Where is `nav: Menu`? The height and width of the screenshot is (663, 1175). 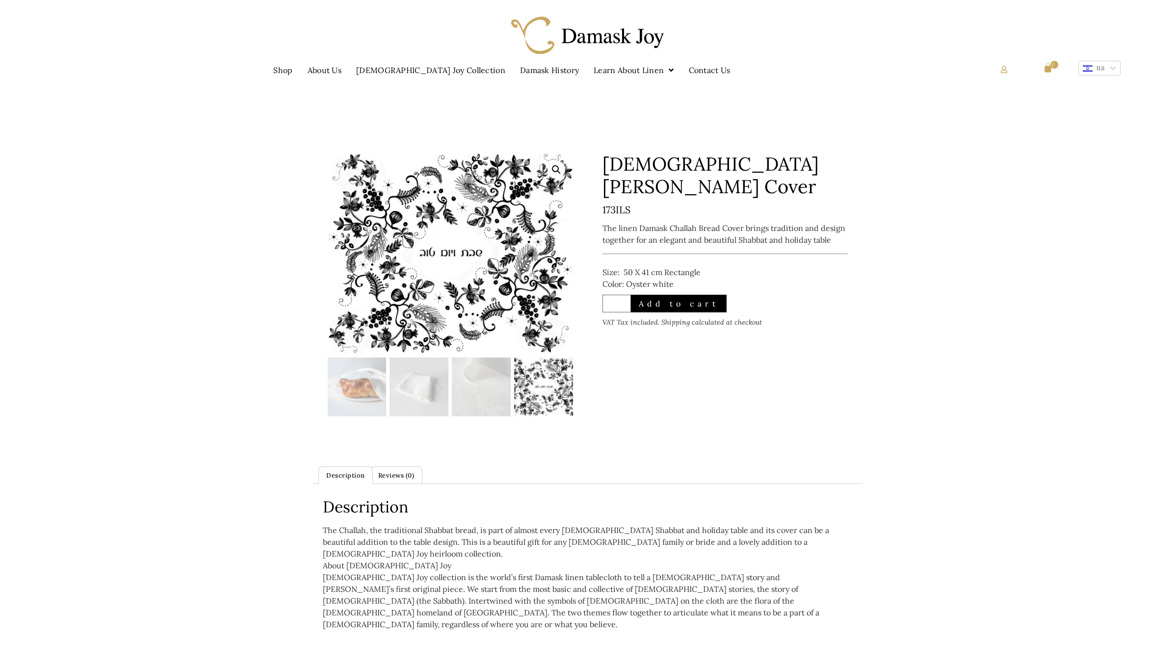
nav: Menu is located at coordinates (502, 70).